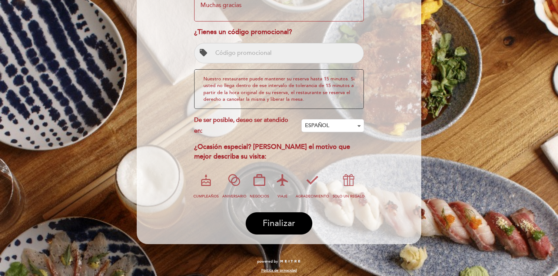 The height and width of the screenshot is (276, 558). I want to click on a: Política de privacidad, so click(279, 271).